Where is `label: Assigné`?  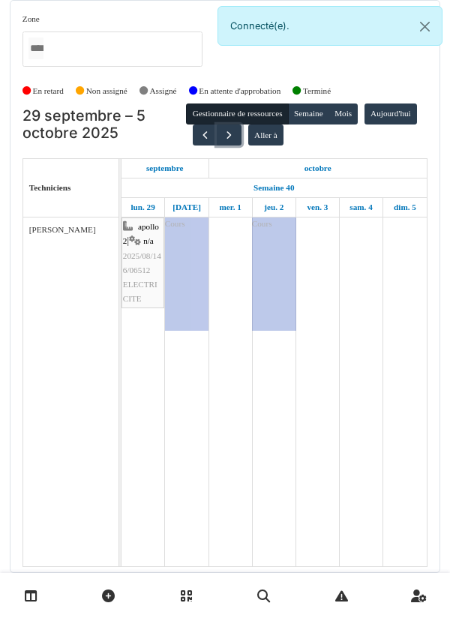
label: Assigné is located at coordinates (163, 91).